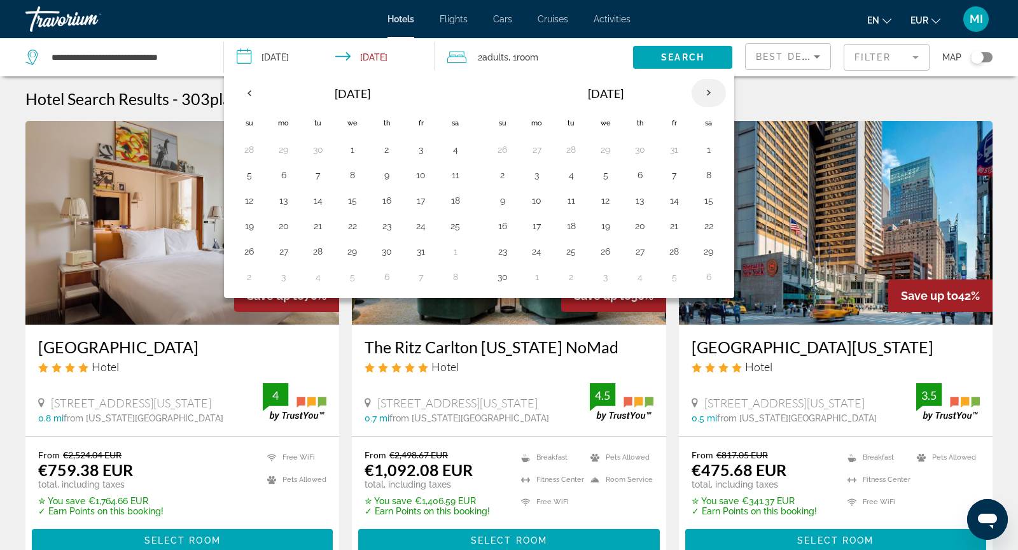 The width and height of the screenshot is (1018, 550). What do you see at coordinates (537, 226) in the screenshot?
I see `button: Day 17` at bounding box center [537, 226].